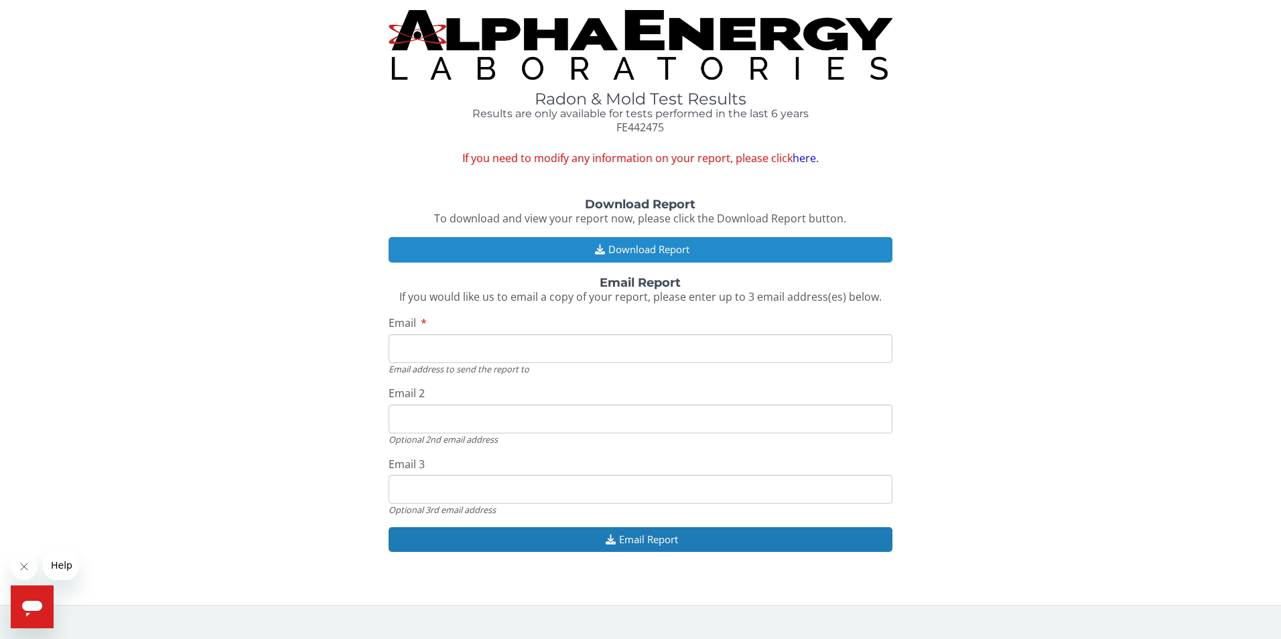 Image resolution: width=1281 pixels, height=639 pixels. What do you see at coordinates (640, 204) in the screenshot?
I see `strong: Download Report` at bounding box center [640, 204].